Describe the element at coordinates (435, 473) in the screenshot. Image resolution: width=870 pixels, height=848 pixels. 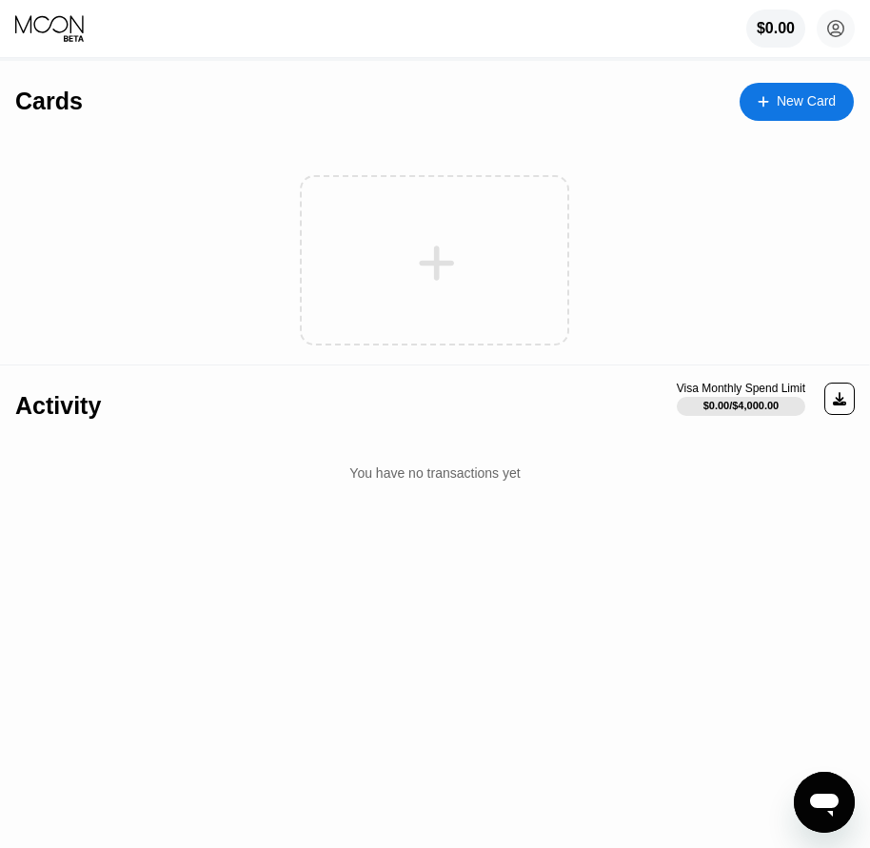
I see `div: You have no transactions yet` at that location.